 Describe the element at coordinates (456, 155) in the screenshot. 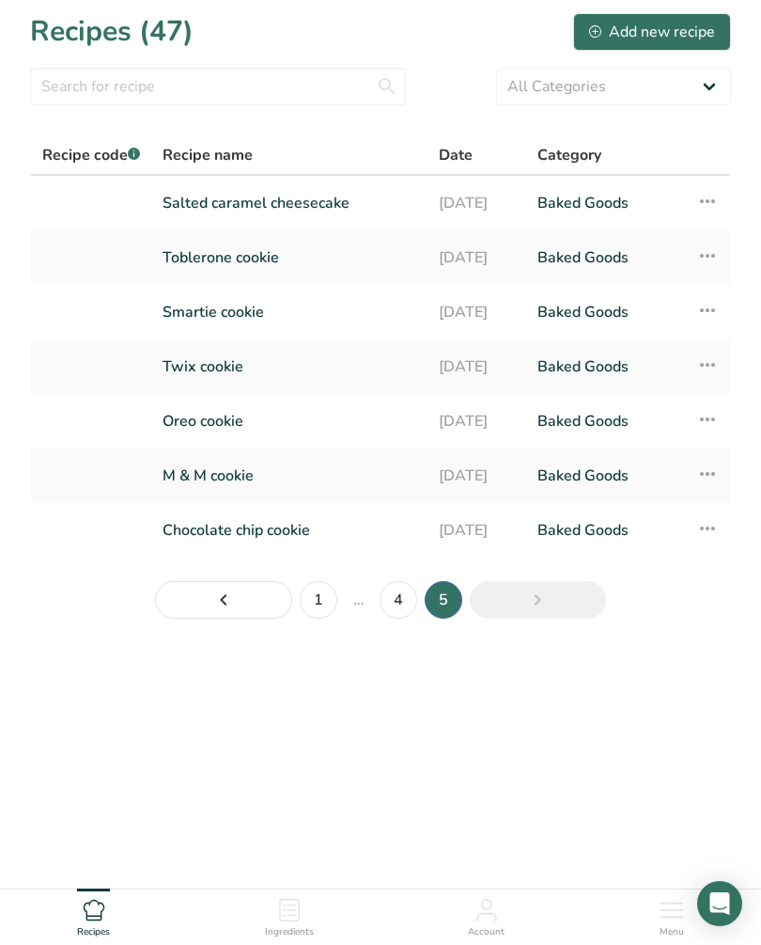

I see `span: Date` at that location.